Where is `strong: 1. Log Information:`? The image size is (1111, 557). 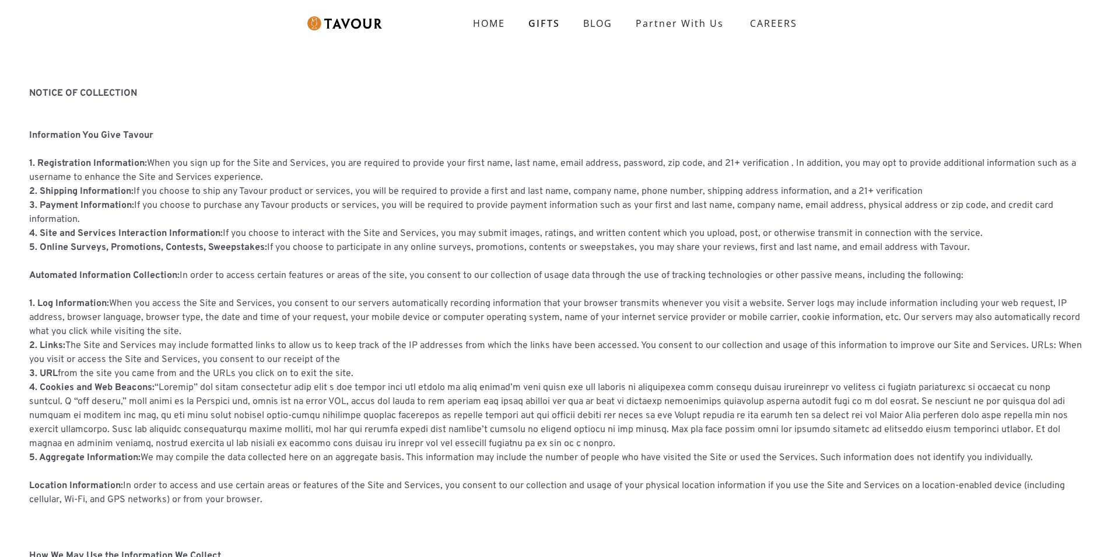
strong: 1. Log Information: is located at coordinates (69, 303).